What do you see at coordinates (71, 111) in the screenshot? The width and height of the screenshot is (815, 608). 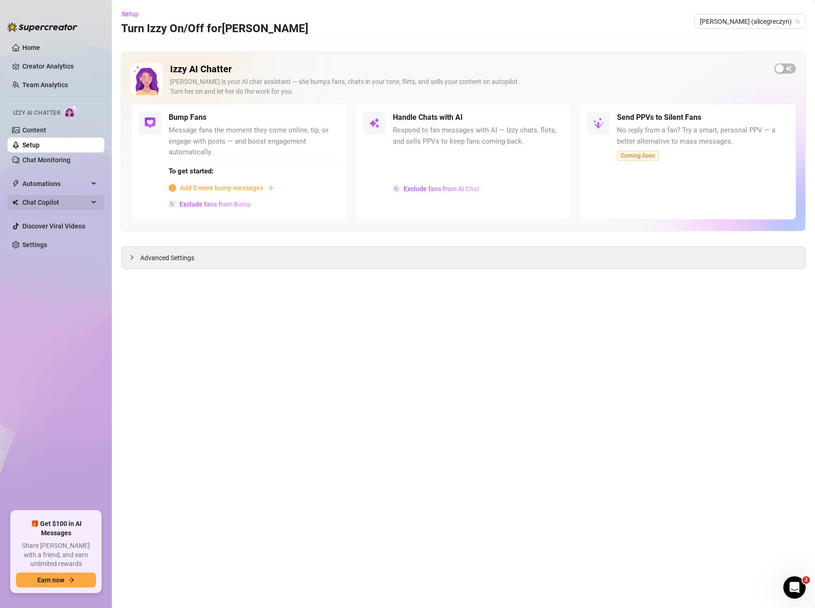 I see `img: AI Chatter` at bounding box center [71, 111].